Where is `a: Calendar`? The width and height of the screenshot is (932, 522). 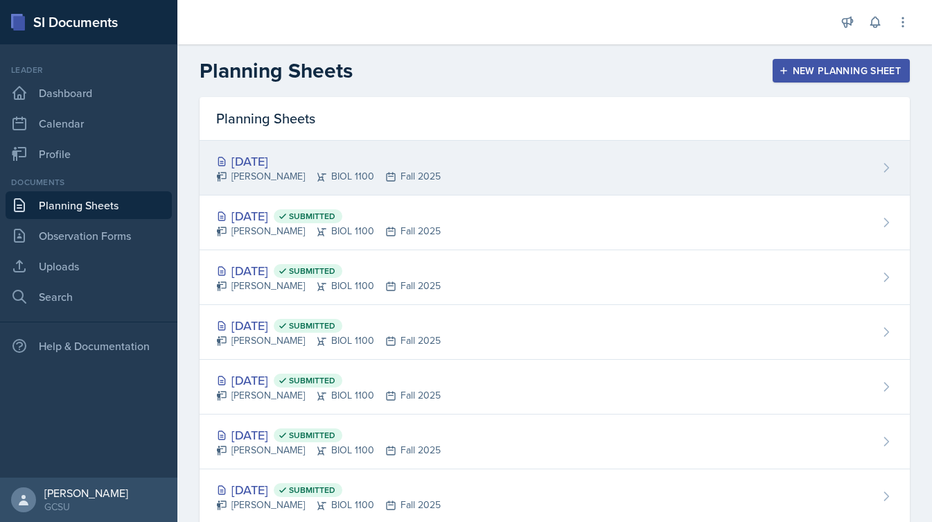 a: Calendar is located at coordinates (89, 123).